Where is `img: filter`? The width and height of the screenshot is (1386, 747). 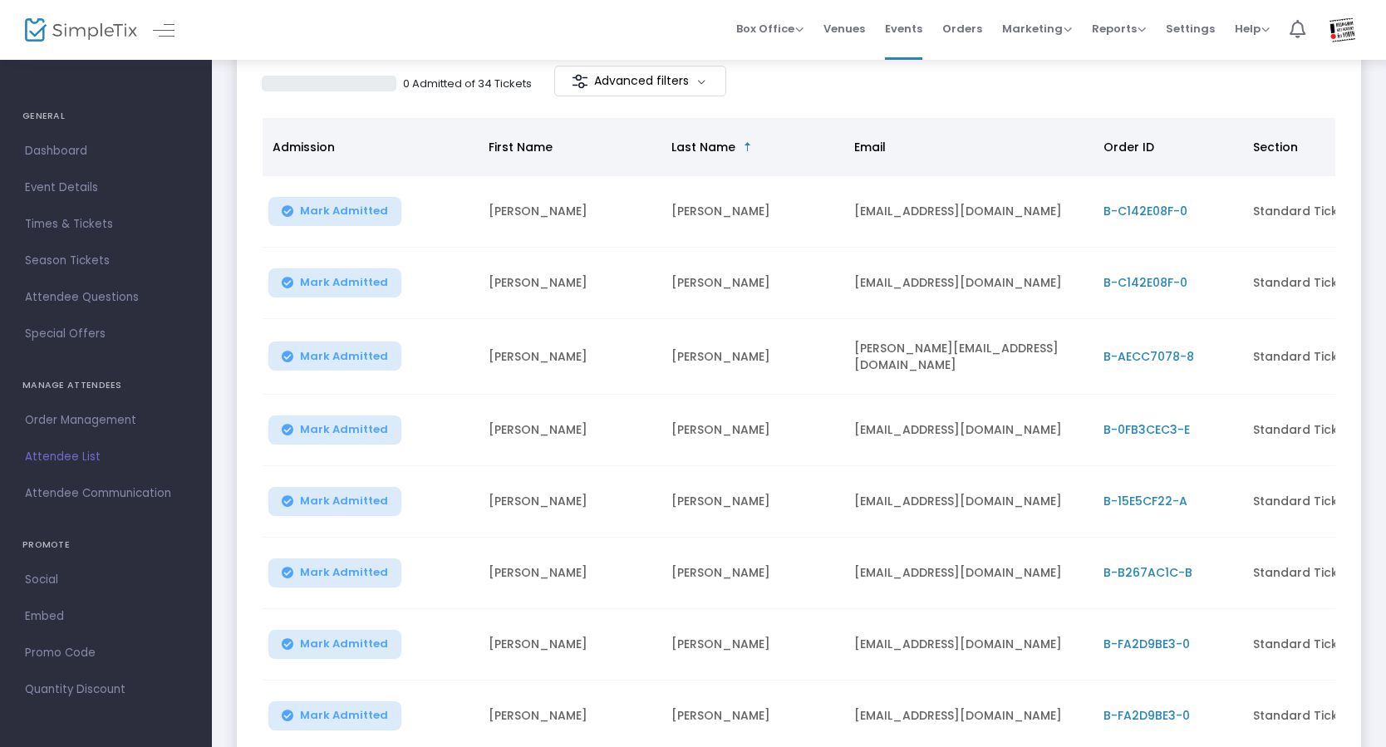
img: filter is located at coordinates (580, 81).